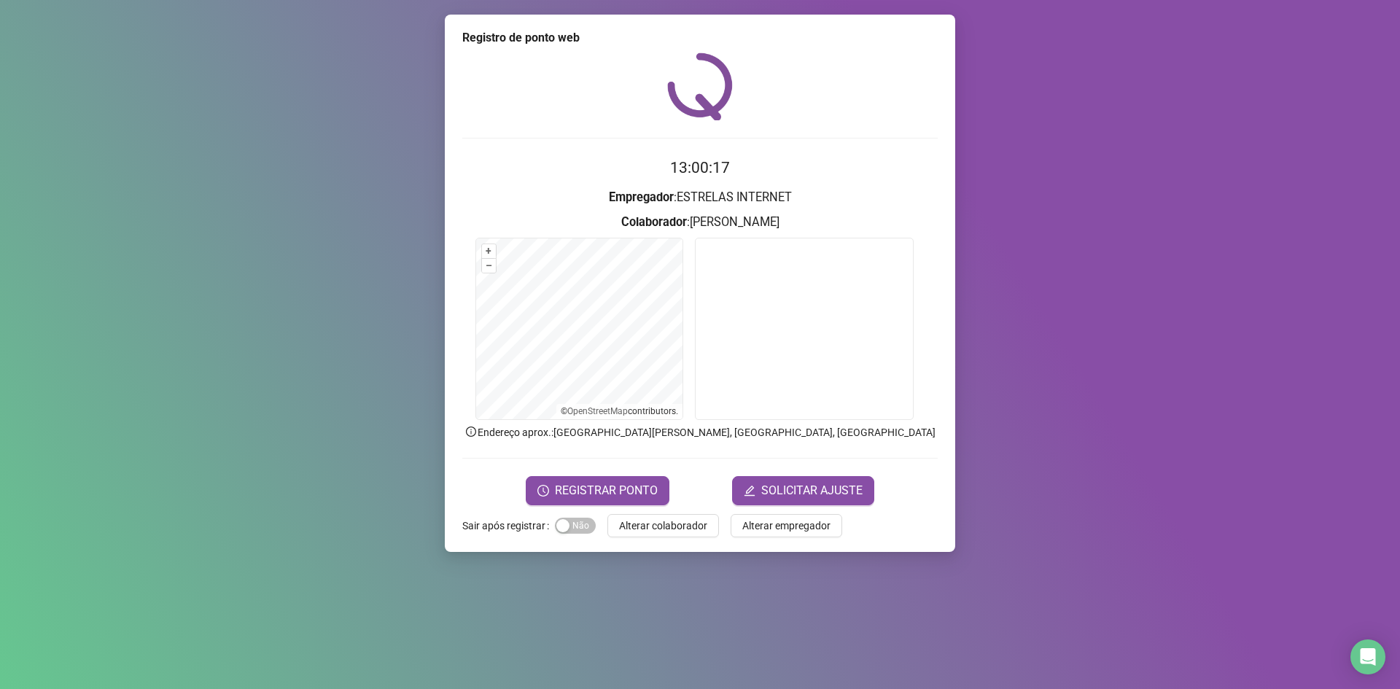  What do you see at coordinates (543, 491) in the screenshot?
I see `span: clock-circle` at bounding box center [543, 491].